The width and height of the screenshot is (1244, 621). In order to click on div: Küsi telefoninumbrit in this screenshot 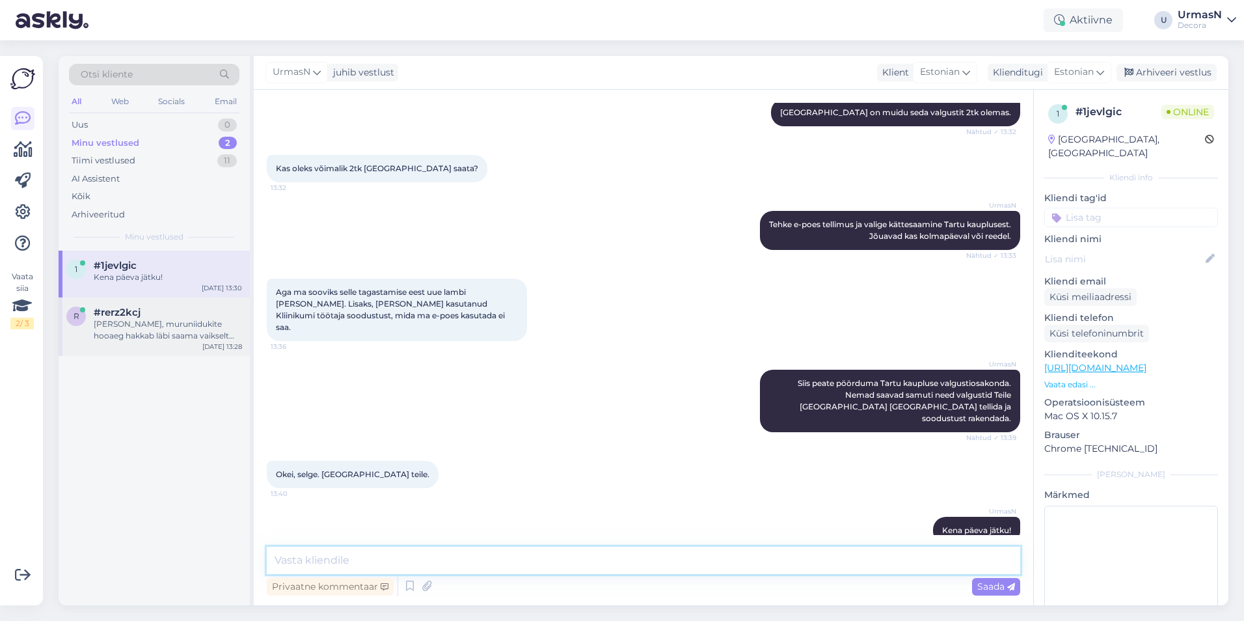, I will do `click(1097, 333)`.